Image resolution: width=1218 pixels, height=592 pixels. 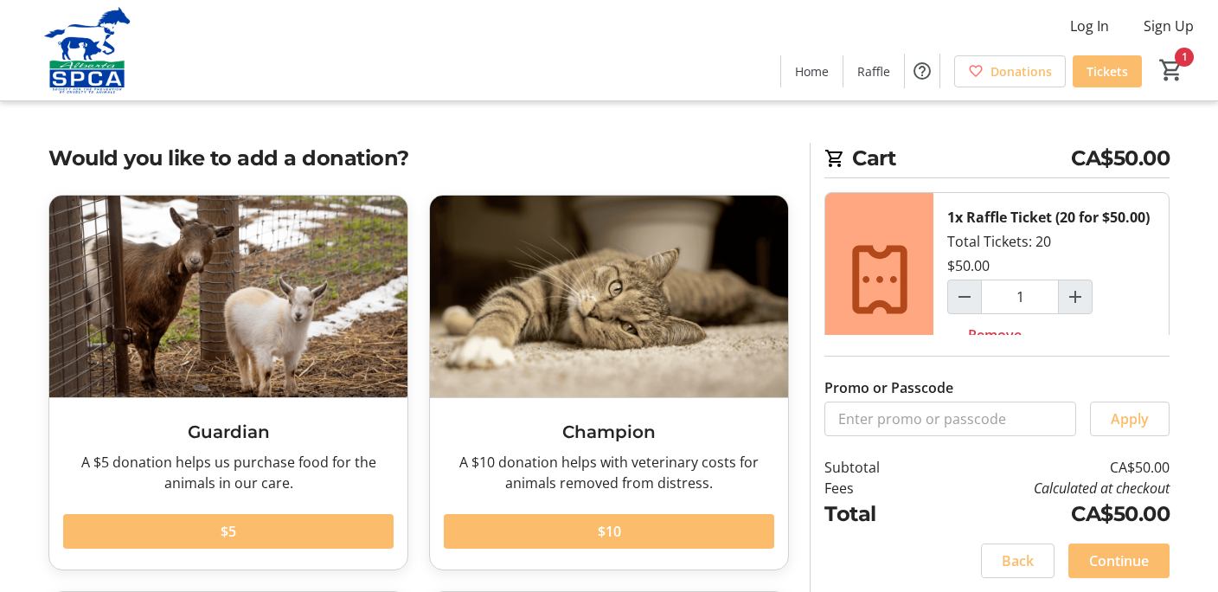 I want to click on button: Apply, so click(x=1130, y=419).